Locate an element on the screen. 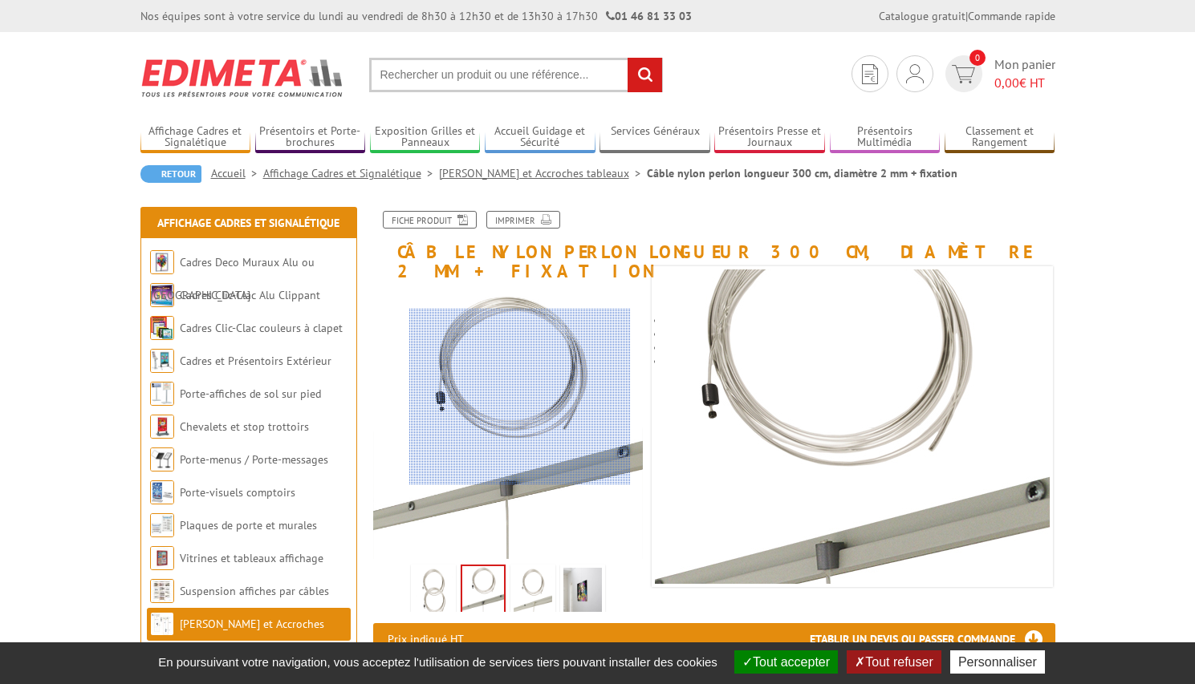 Image resolution: width=1195 pixels, height=684 pixels. a: Classement et Rangement is located at coordinates (1000, 137).